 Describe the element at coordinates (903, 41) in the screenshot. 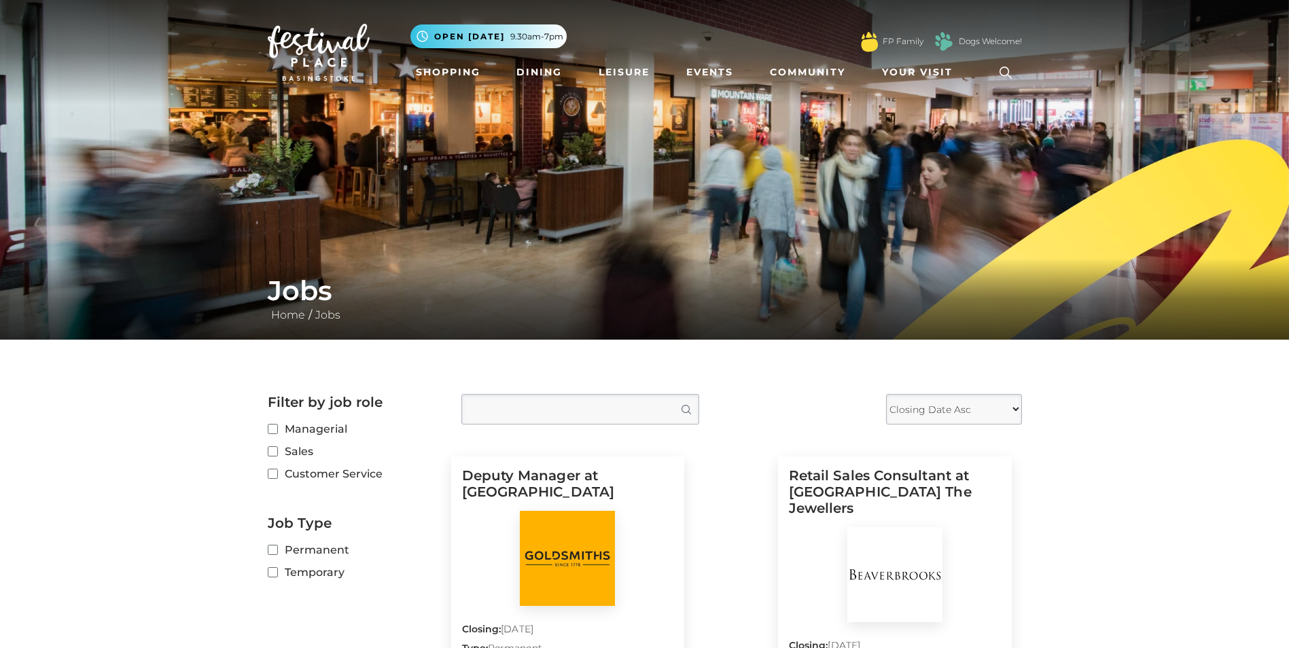

I see `a: FP Family` at that location.